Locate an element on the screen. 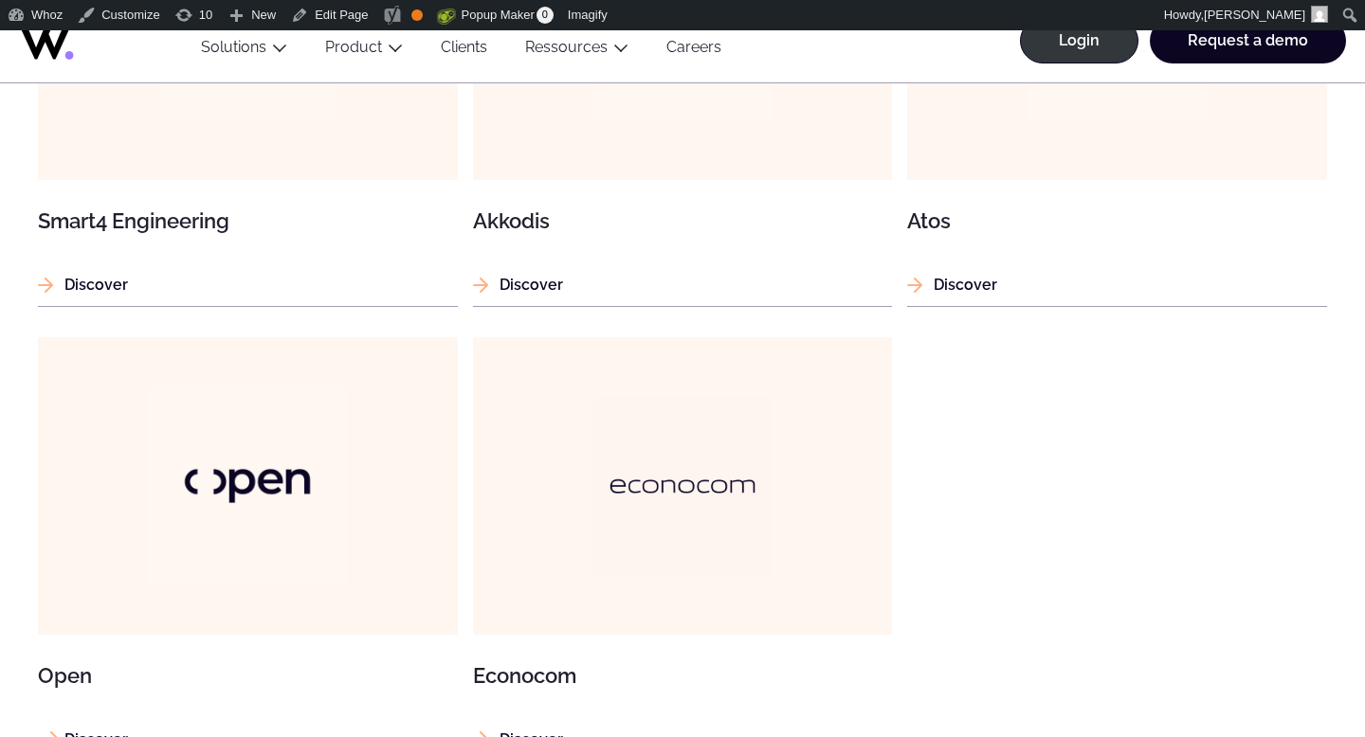 Image resolution: width=1365 pixels, height=737 pixels. a: Ressources is located at coordinates (566, 46).